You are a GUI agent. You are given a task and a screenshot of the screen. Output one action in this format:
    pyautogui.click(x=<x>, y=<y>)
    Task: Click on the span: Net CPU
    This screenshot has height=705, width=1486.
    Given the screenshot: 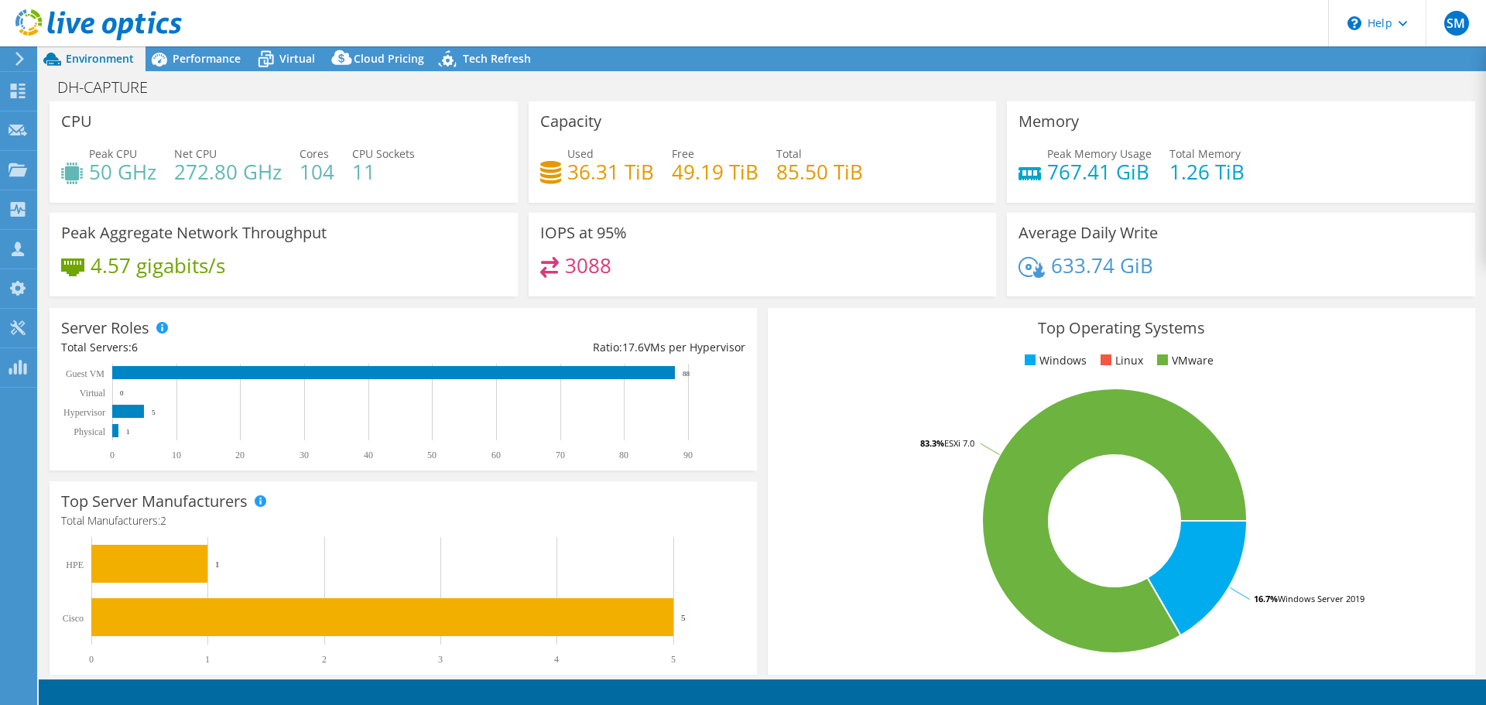 What is the action you would take?
    pyautogui.click(x=195, y=153)
    